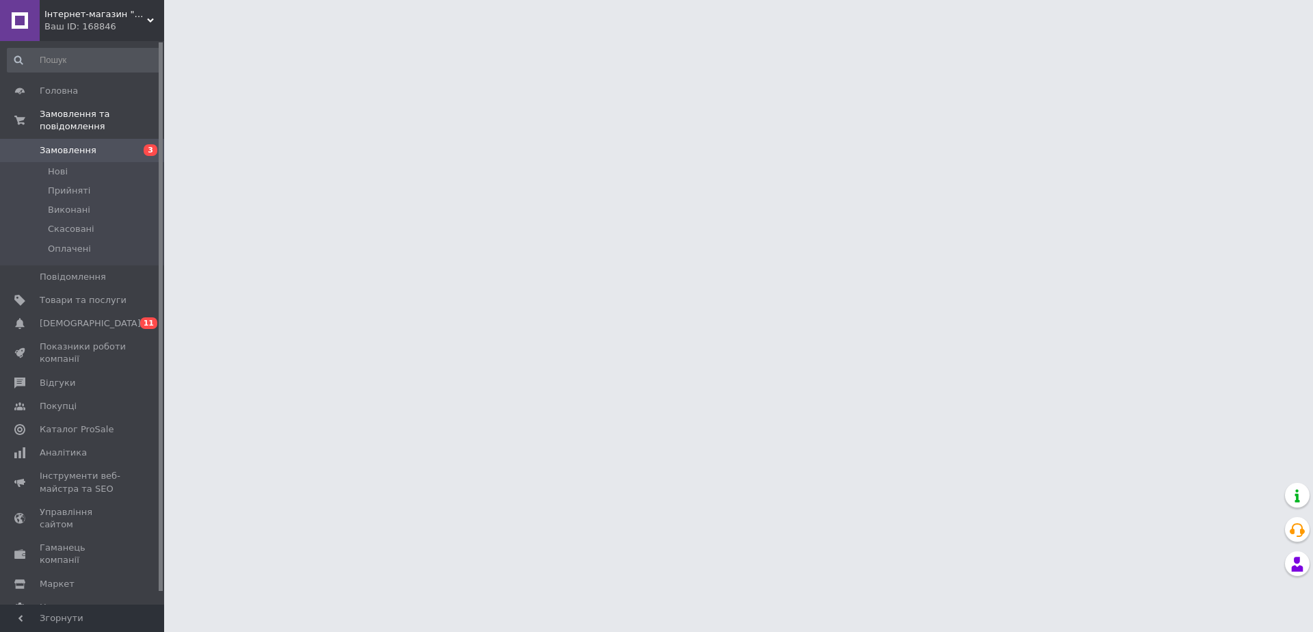 The width and height of the screenshot is (1313, 632). What do you see at coordinates (83, 353) in the screenshot?
I see `span: Показники роботи компанії` at bounding box center [83, 353].